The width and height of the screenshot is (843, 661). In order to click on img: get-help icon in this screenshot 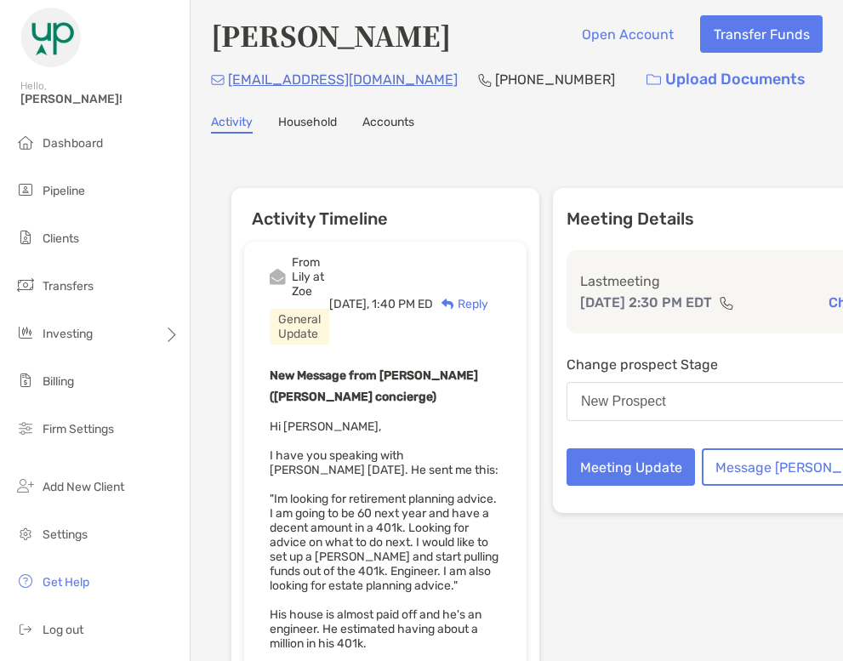, I will do `click(26, 581)`.